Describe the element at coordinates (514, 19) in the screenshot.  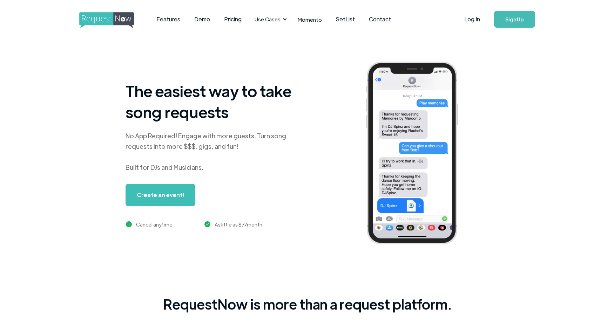
I see `a: Sign Up` at that location.